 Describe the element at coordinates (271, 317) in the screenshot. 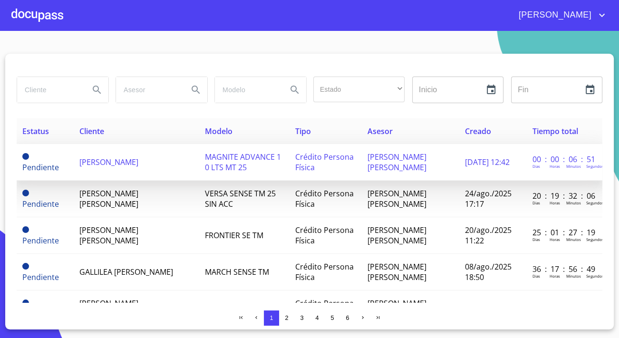

I see `span: 1` at that location.